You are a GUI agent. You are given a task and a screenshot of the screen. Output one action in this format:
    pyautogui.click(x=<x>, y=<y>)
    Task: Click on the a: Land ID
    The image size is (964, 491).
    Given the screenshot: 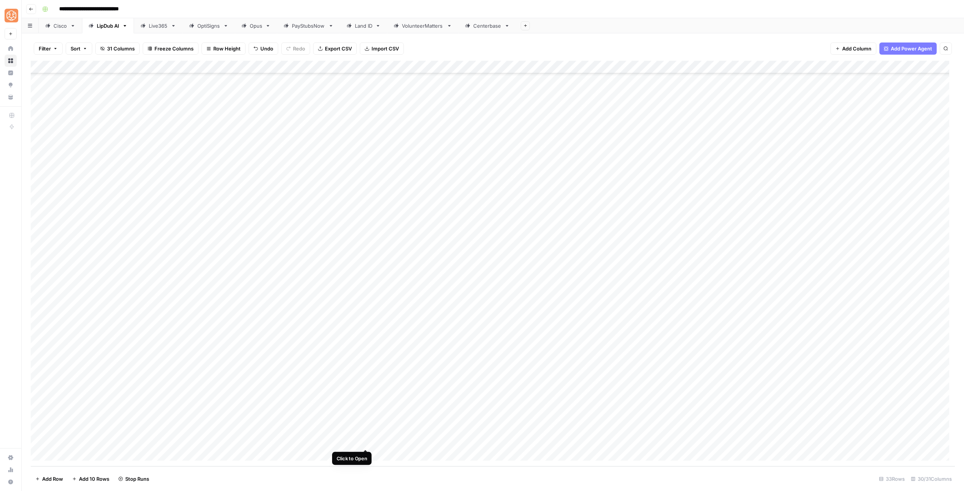 What is the action you would take?
    pyautogui.click(x=364, y=26)
    